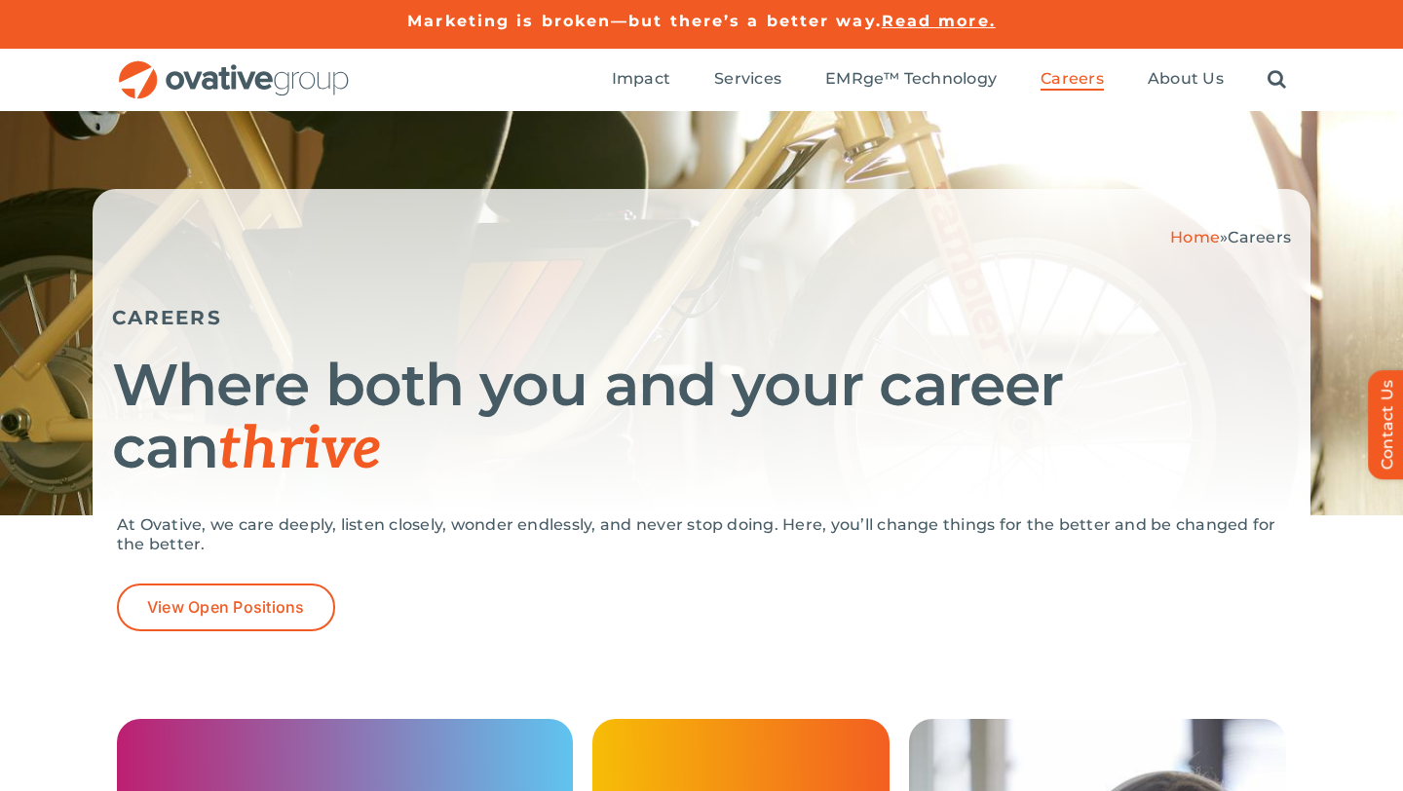 This screenshot has width=1403, height=791. I want to click on a: Impact, so click(641, 80).